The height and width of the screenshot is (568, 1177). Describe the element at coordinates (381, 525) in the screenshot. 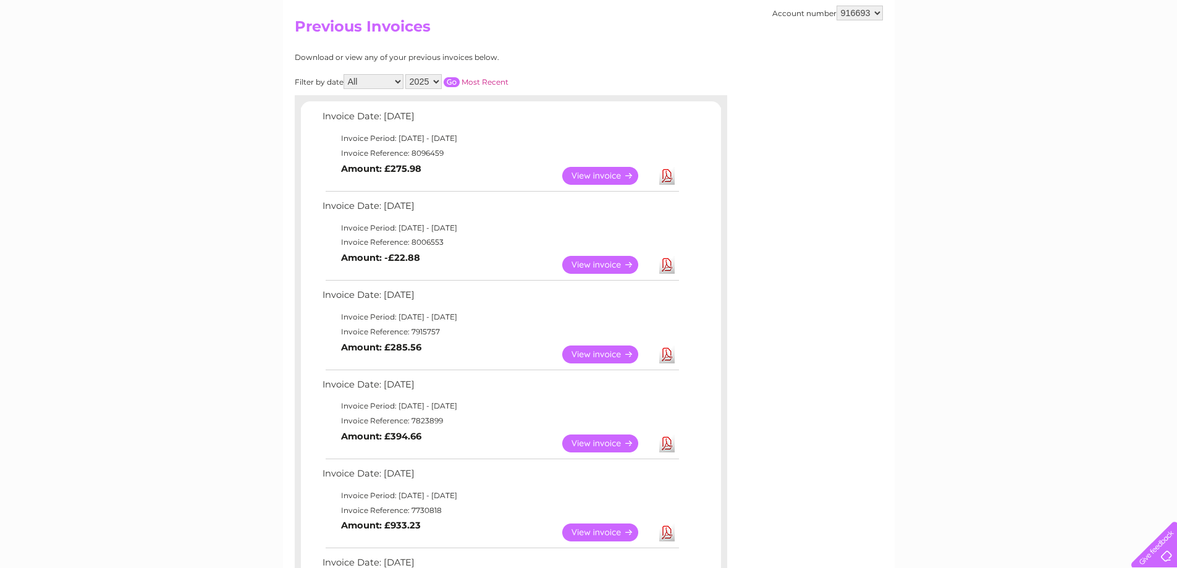

I see `b: Amount: £933.23` at that location.